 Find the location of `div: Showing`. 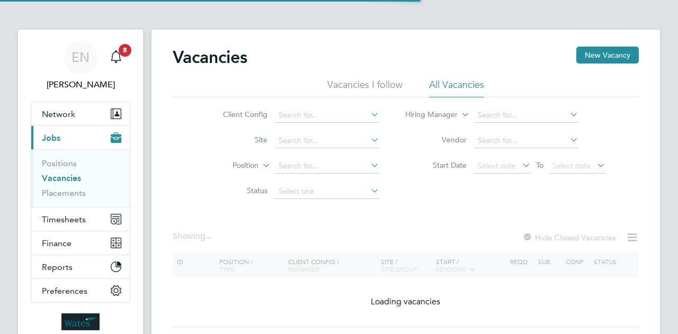

div: Showing is located at coordinates (193, 236).